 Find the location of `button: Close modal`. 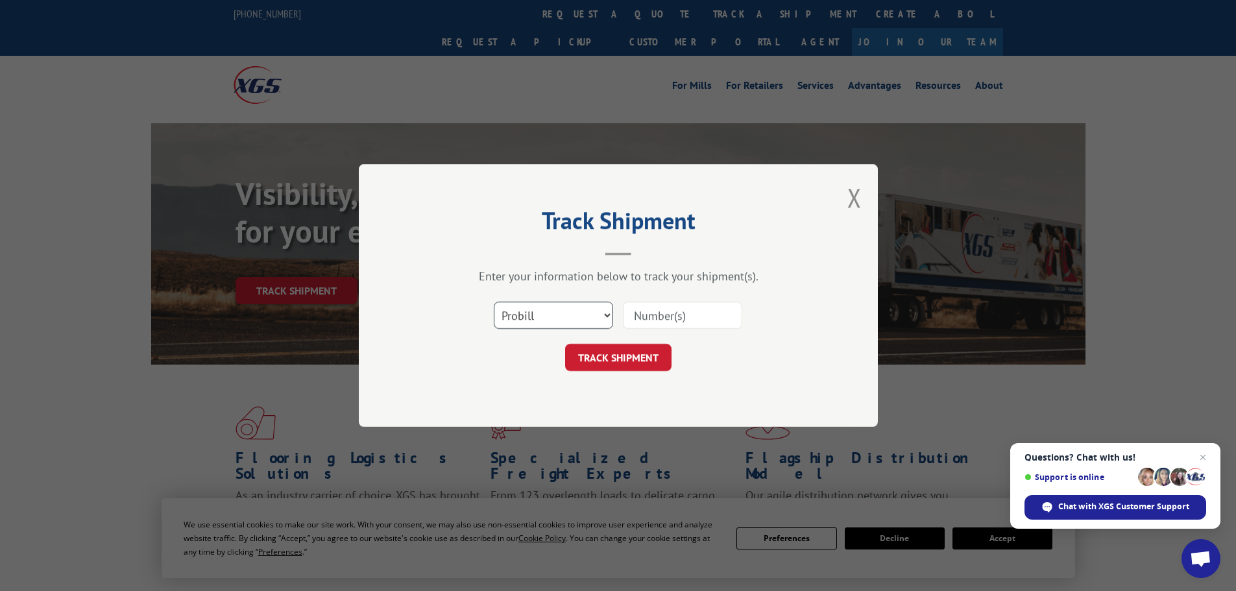

button: Close modal is located at coordinates (855, 197).